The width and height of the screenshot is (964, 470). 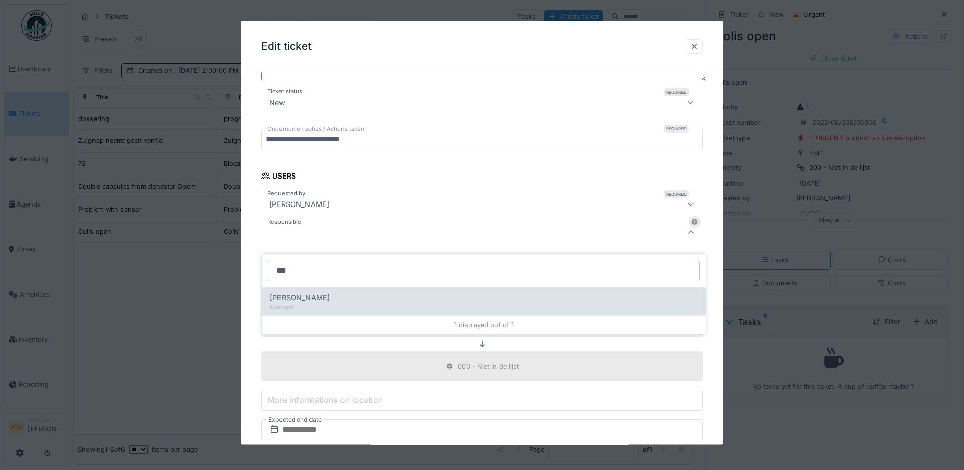 I want to click on div: Manager, so click(x=484, y=307).